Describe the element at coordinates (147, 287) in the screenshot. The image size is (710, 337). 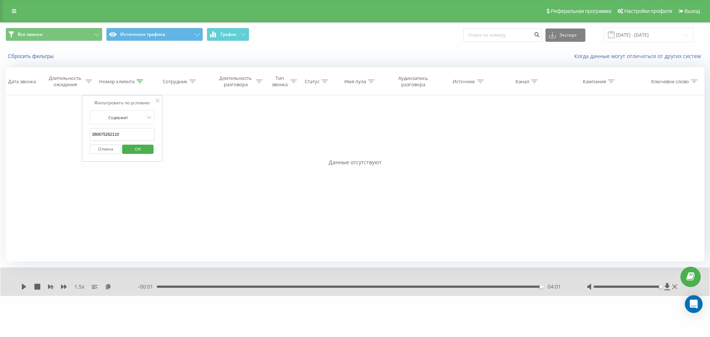
I see `span: - 00:01` at that location.